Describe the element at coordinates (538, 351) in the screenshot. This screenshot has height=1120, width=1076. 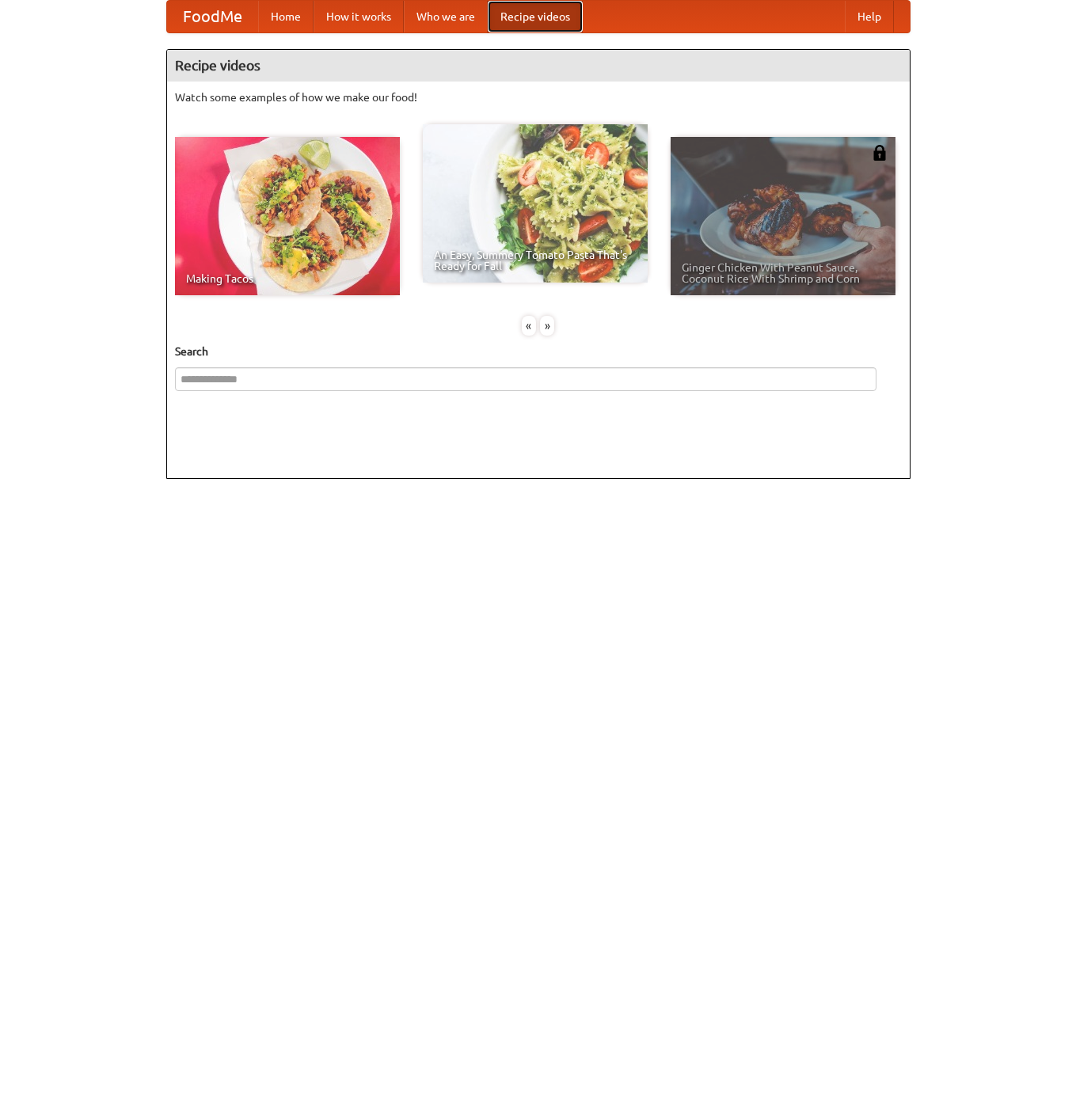
I see `h5: Search` at that location.